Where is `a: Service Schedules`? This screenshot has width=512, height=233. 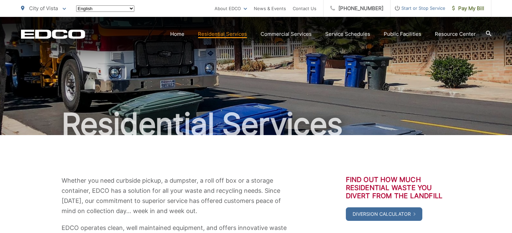 a: Service Schedules is located at coordinates (347, 34).